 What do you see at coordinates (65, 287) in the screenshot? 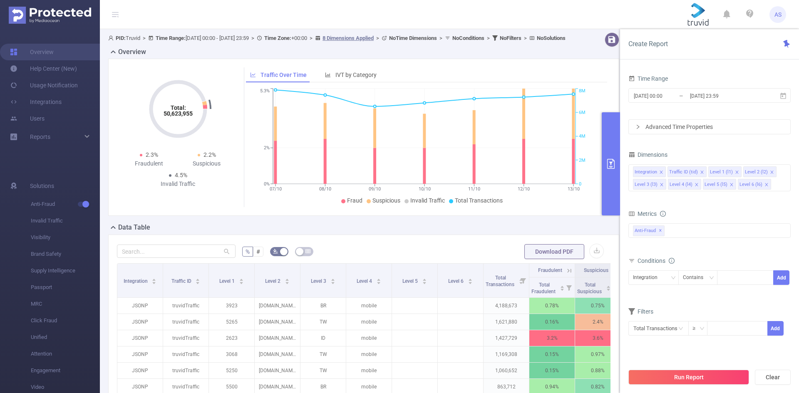
I see `span: Passport` at bounding box center [65, 287].